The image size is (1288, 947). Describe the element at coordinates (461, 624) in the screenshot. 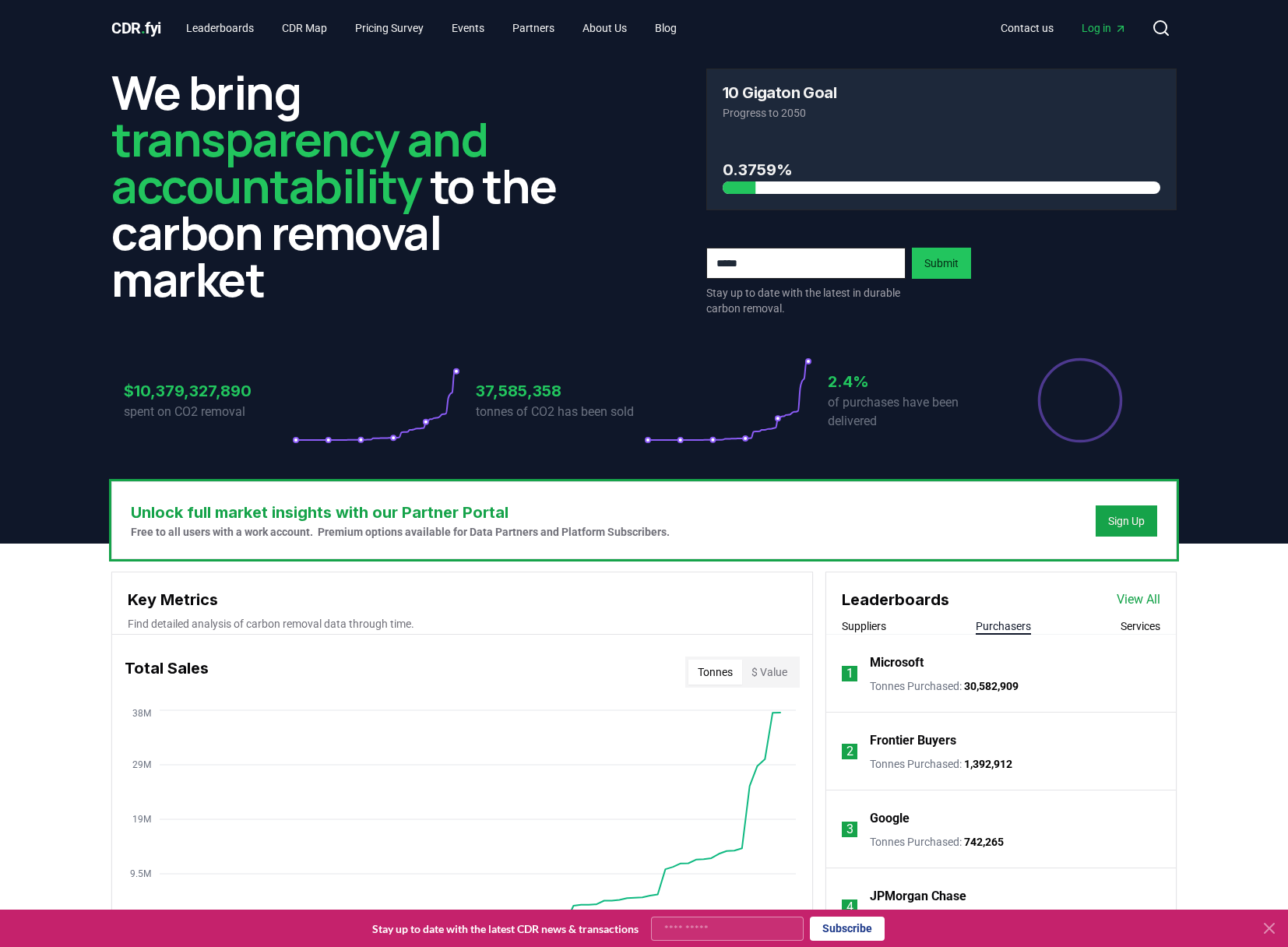

I see `p: Find detailed analysis of carbon removal data through time.` at that location.